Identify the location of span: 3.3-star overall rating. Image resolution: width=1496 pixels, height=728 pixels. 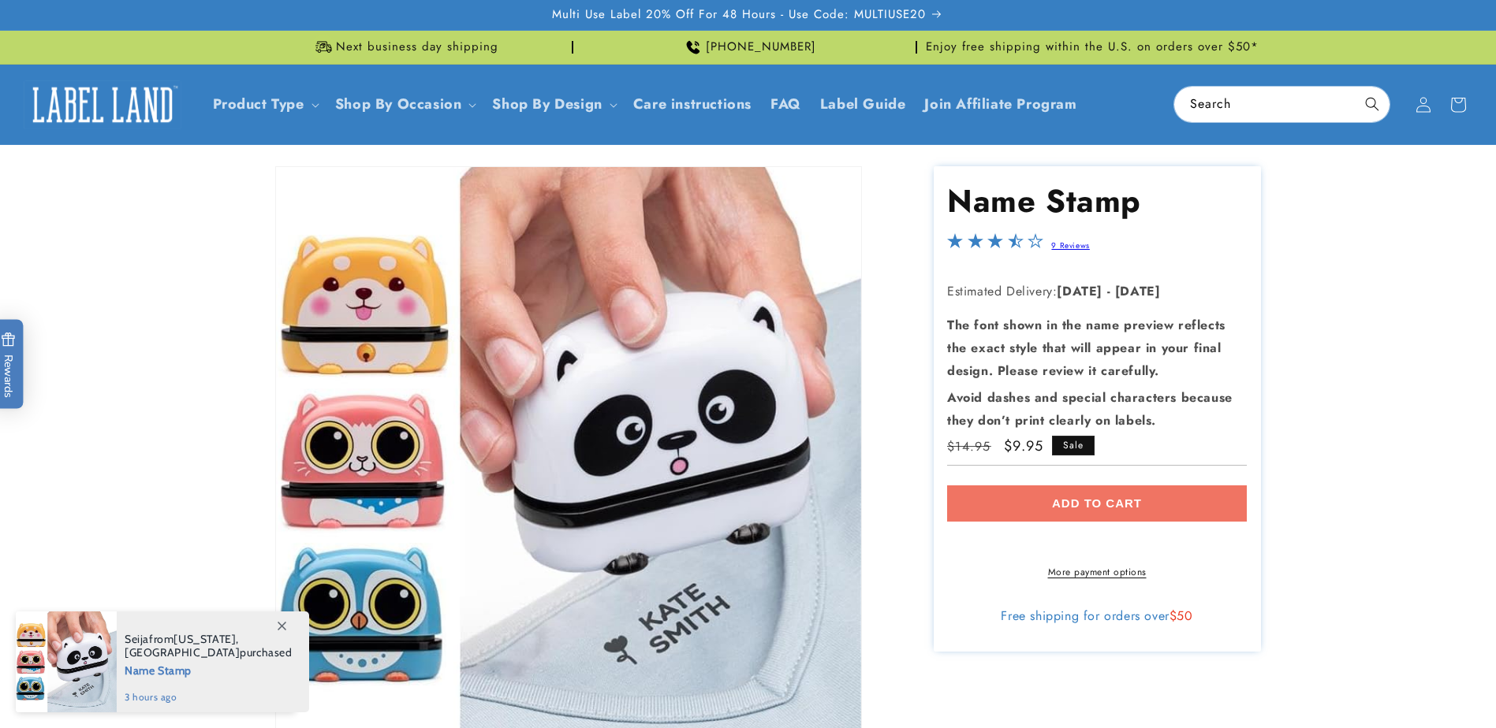
(995, 246).